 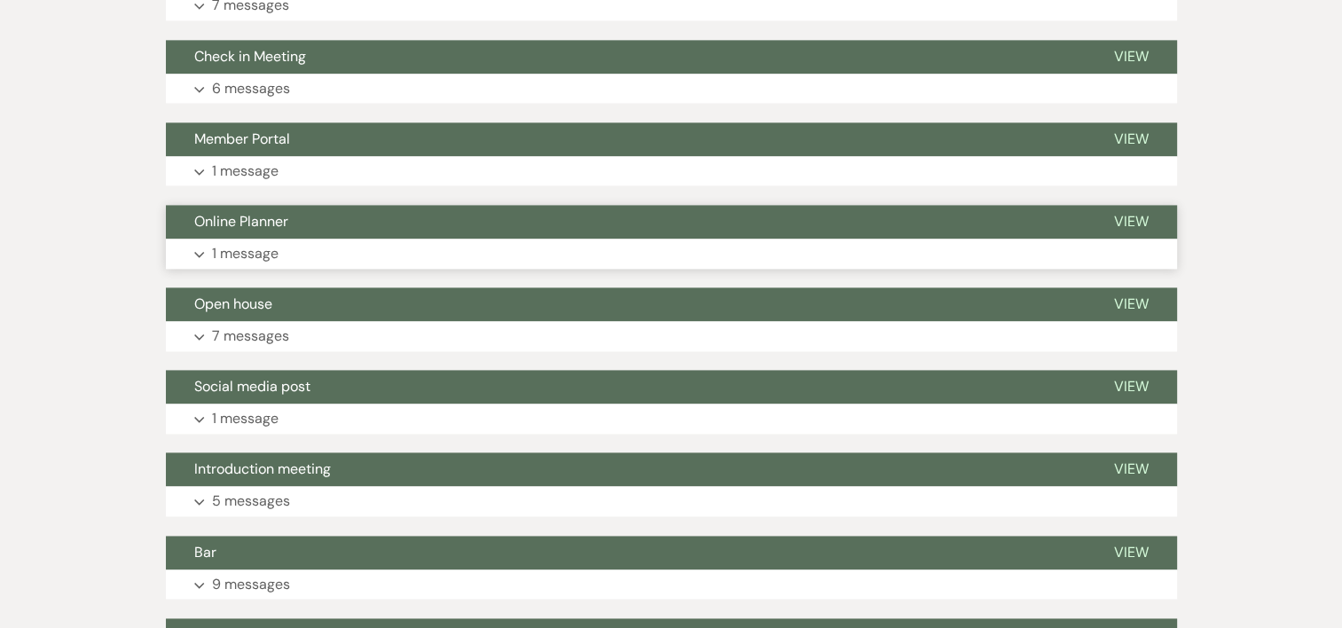 What do you see at coordinates (625, 139) in the screenshot?
I see `button: Member Portal` at bounding box center [625, 139].